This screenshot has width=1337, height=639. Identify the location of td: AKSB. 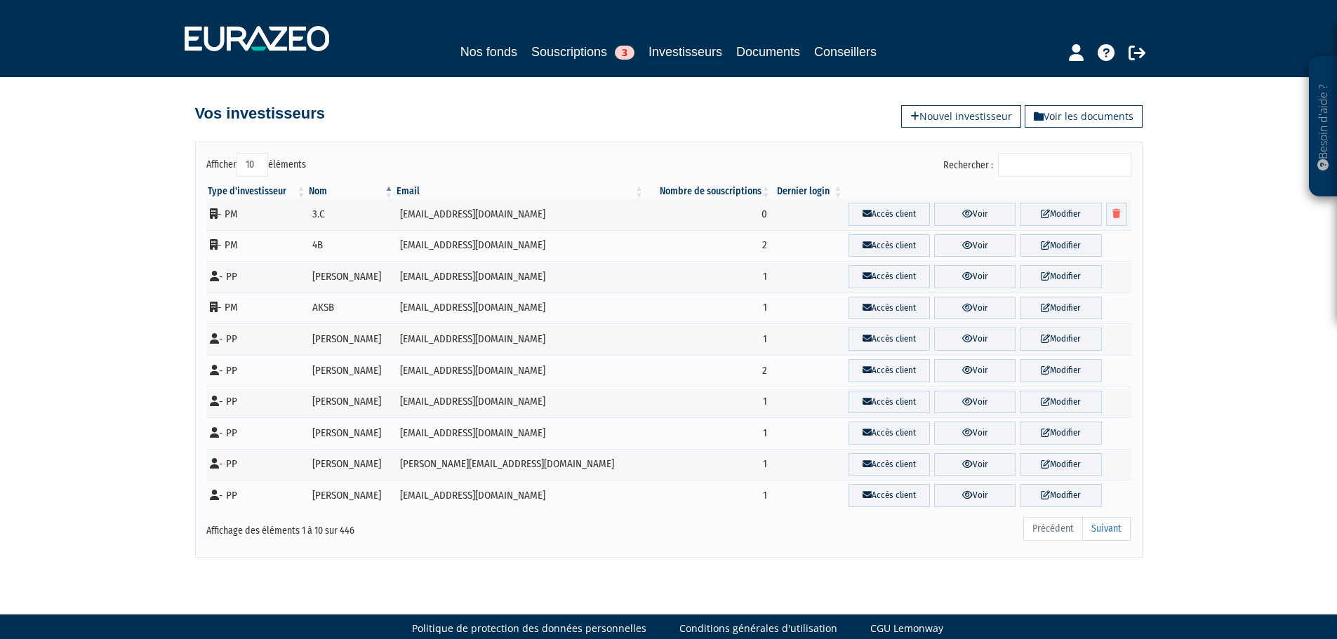
(351, 308).